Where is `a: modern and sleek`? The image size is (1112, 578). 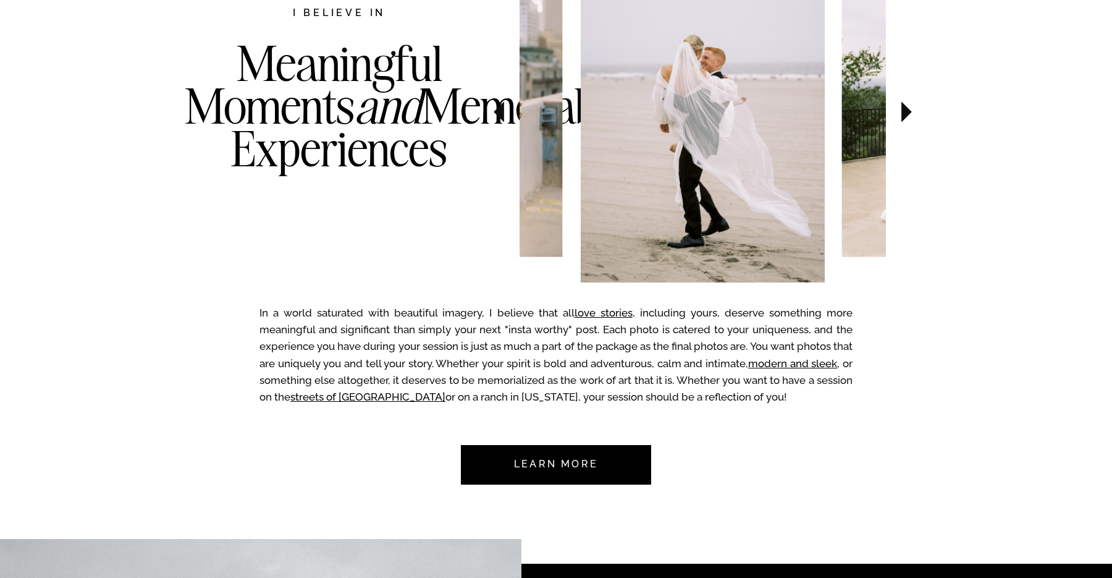
a: modern and sleek is located at coordinates (793, 363).